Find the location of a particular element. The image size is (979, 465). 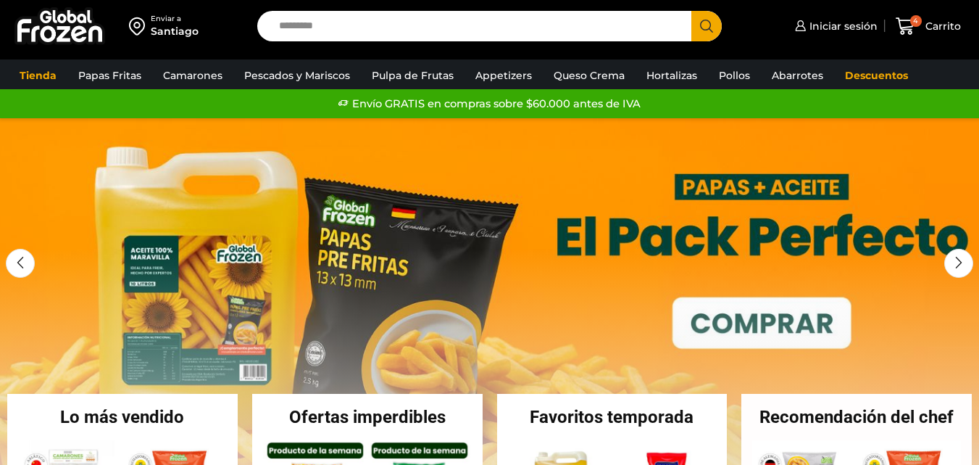

a: Iniciar sesión is located at coordinates (834, 26).